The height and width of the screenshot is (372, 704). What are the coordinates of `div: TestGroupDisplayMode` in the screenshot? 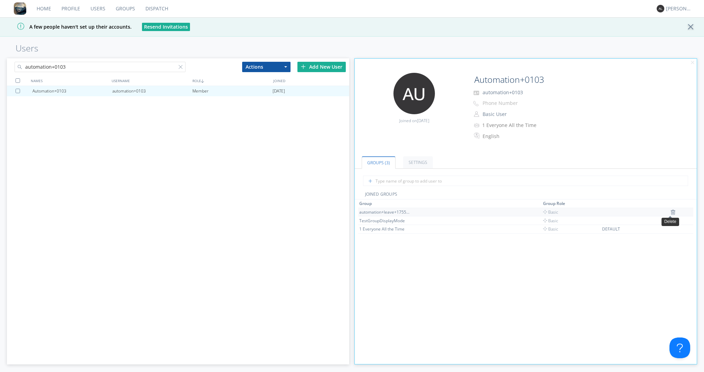 It's located at (385, 221).